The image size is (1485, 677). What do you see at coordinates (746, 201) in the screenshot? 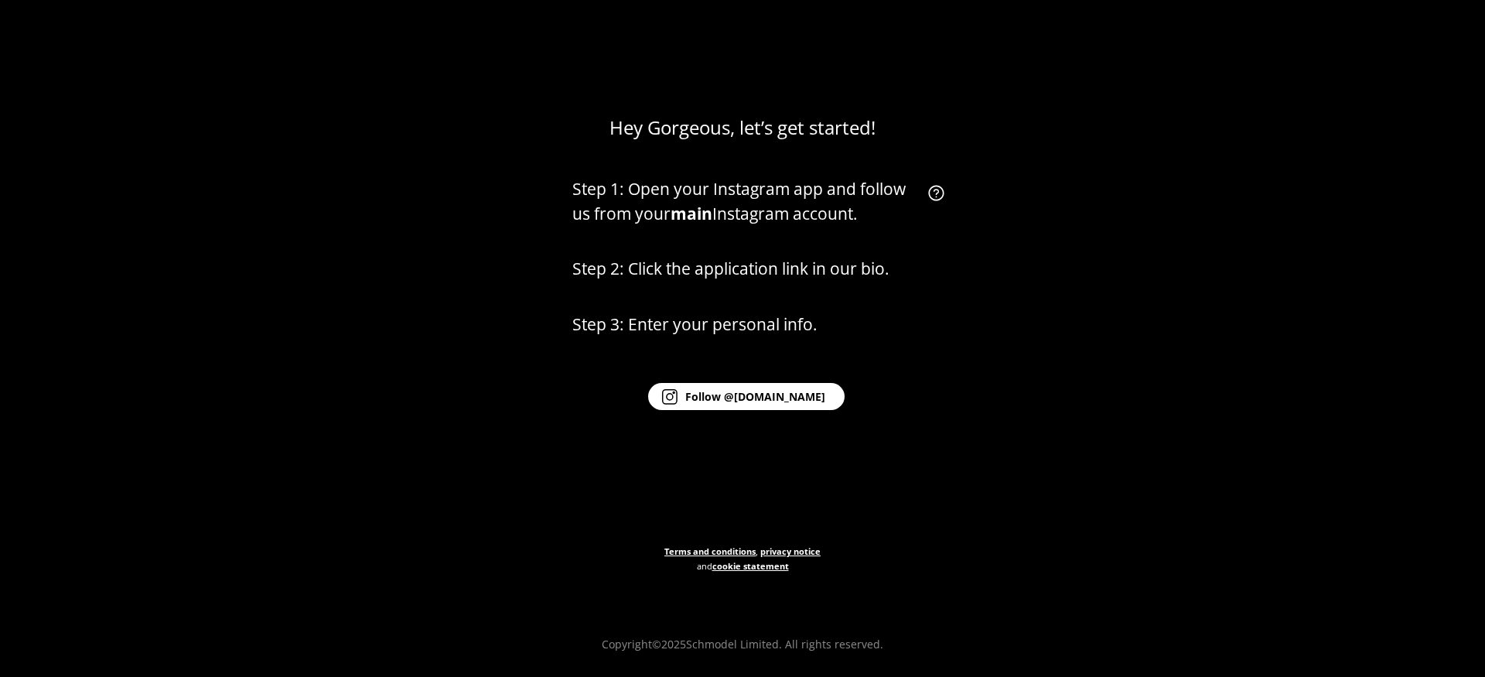
I see `p: Step 1: Open your Instagram app and follow us from your Instagram account.` at bounding box center [746, 201].